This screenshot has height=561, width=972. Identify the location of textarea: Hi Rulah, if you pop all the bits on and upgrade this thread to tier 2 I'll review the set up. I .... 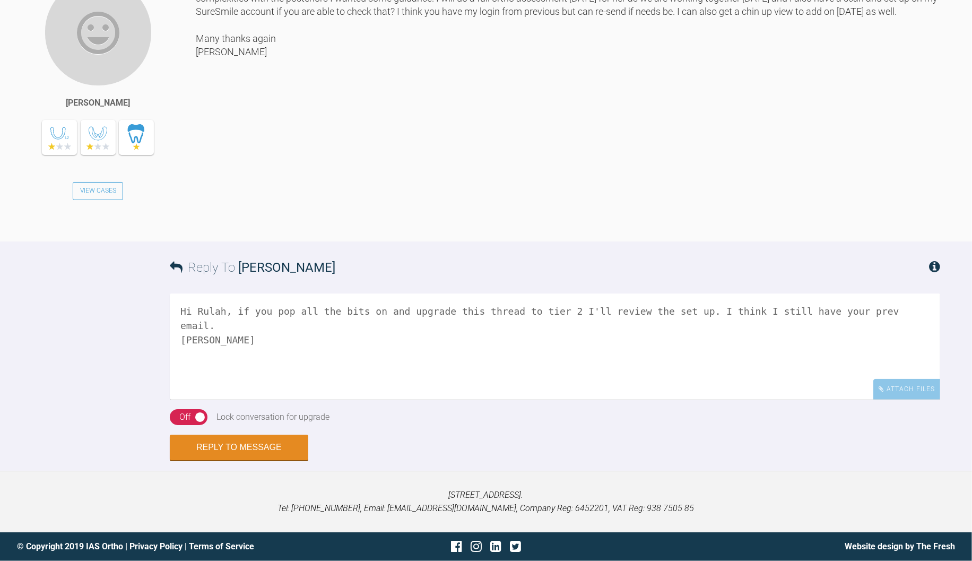
(555, 346).